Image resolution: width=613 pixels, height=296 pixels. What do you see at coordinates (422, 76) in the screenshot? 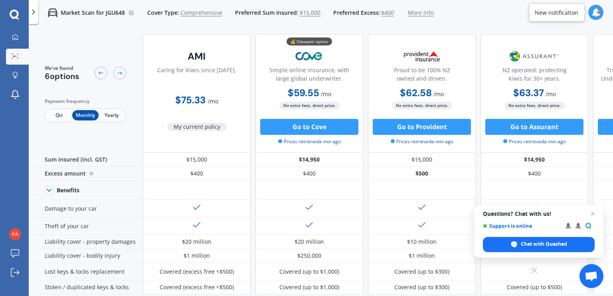
I see `div: Proud to be 100% NZ owned and driven.` at bounding box center [422, 76].